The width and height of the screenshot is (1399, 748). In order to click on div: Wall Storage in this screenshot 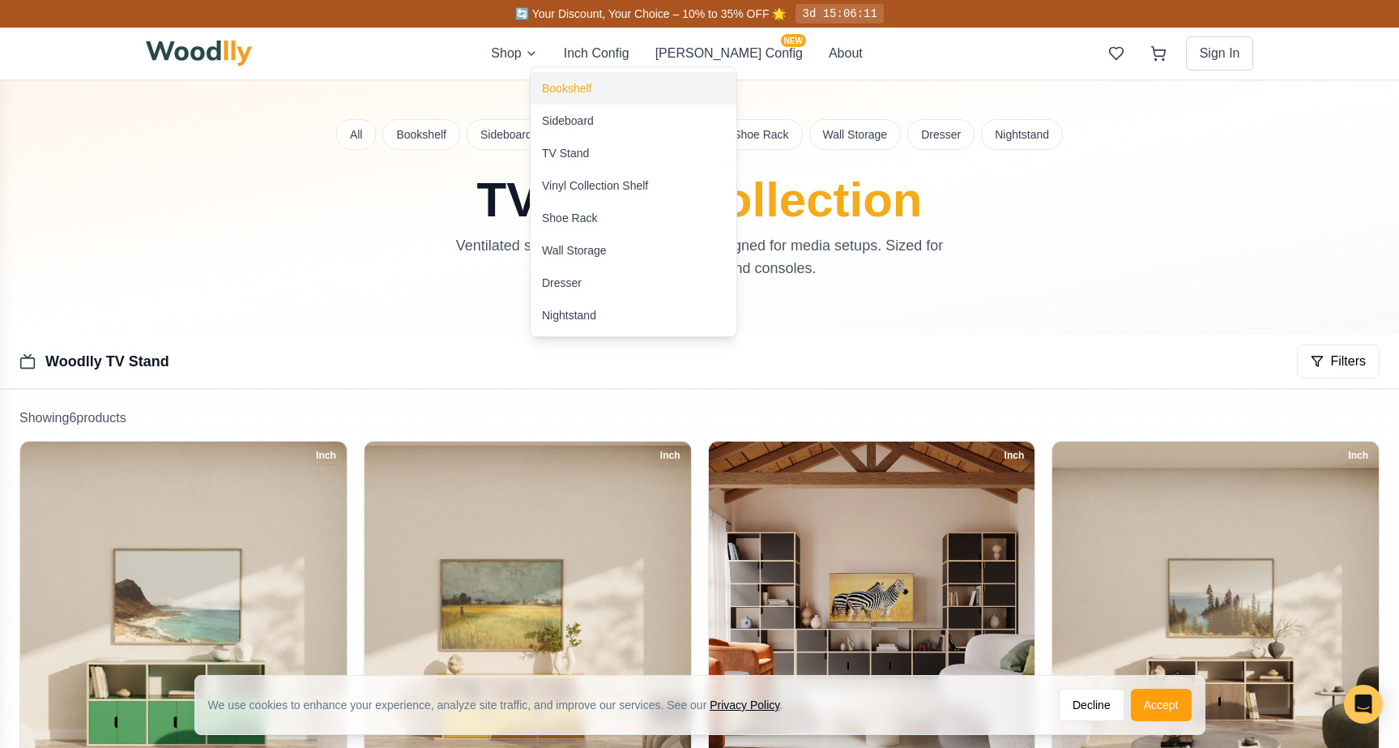, I will do `click(574, 250)`.